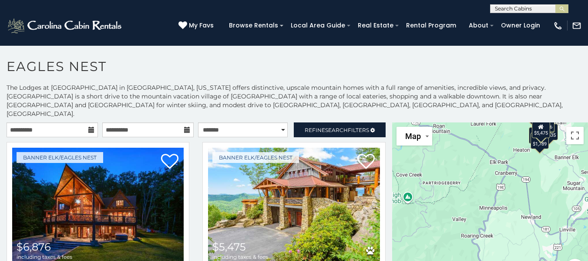  I want to click on span: Refine Filters, so click(337, 130).